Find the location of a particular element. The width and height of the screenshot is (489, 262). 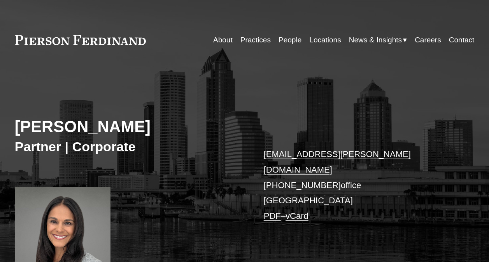

a: Practices is located at coordinates (255, 40).